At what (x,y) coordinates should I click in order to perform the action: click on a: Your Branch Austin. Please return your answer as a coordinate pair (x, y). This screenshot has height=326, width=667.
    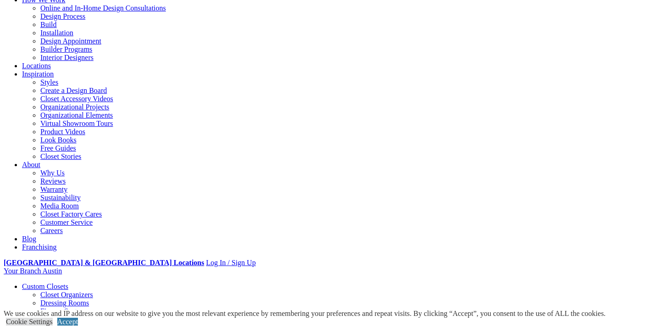
    Looking at the image, I should click on (33, 271).